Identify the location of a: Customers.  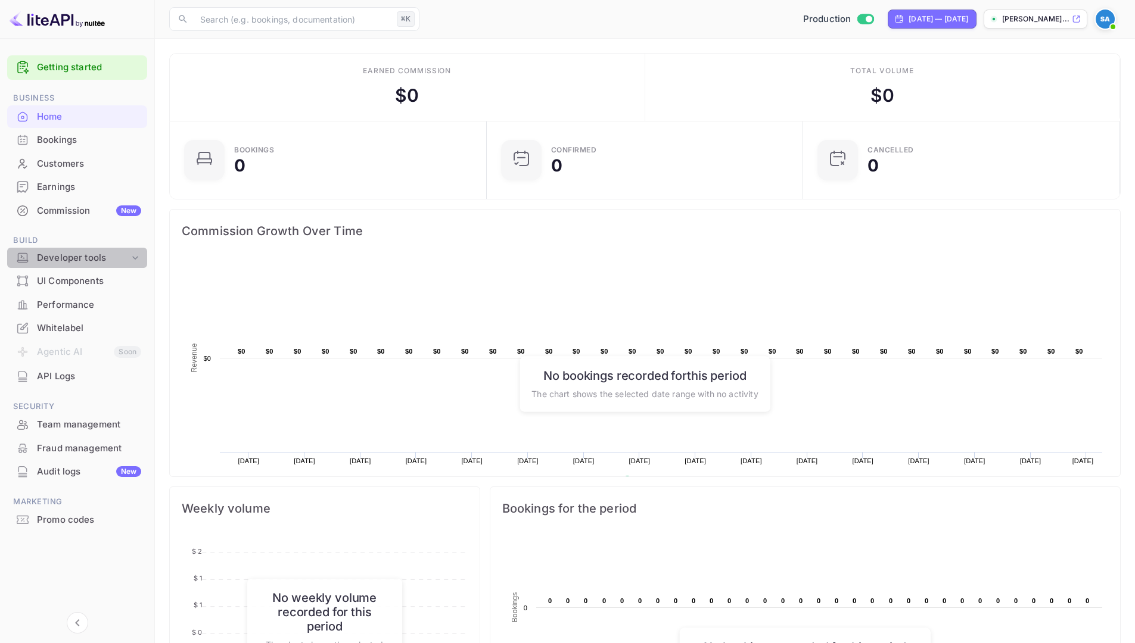
(77, 163).